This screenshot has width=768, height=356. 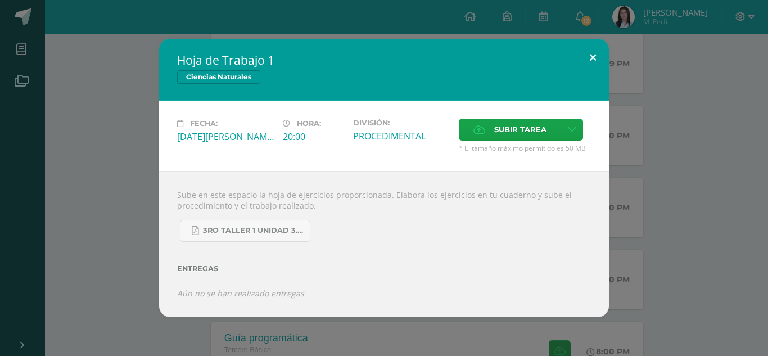 I want to click on span: Subir tarea, so click(x=520, y=129).